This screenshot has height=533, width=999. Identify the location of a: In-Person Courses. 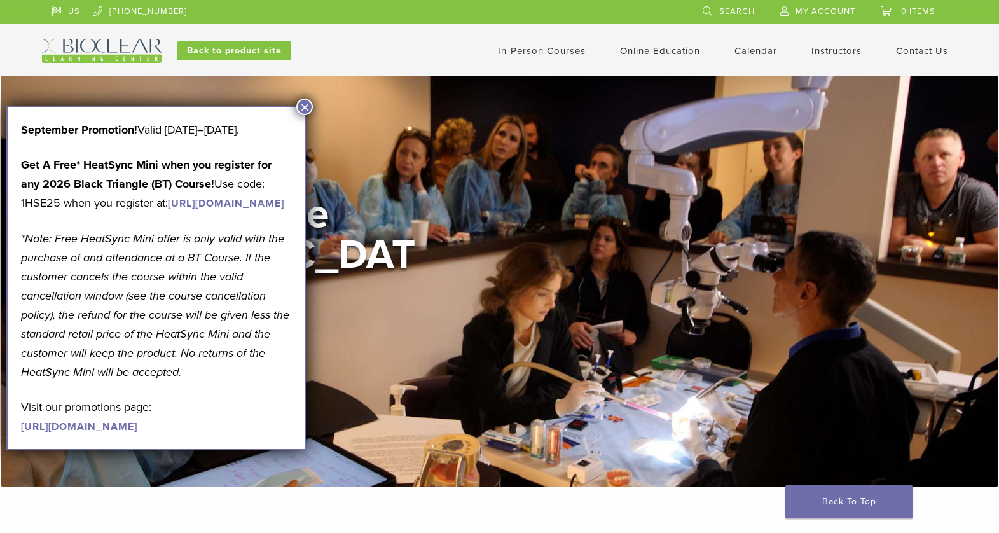
(542, 51).